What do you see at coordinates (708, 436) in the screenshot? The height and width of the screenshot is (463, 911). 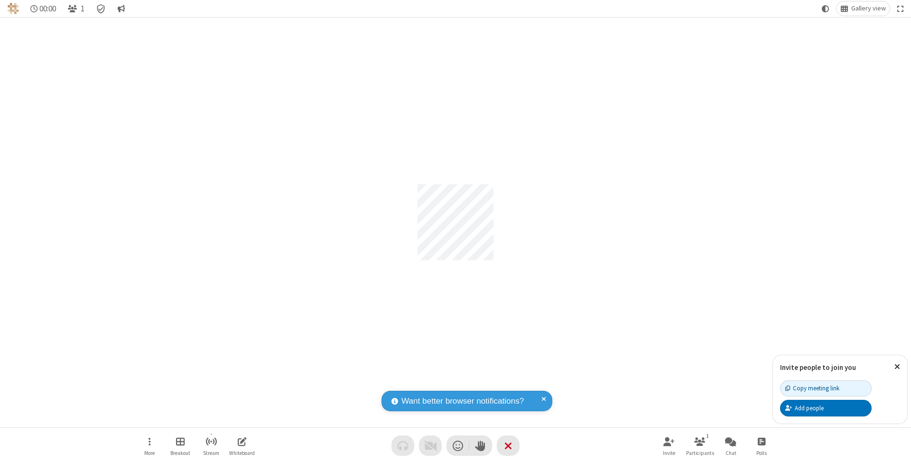 I see `div: 1` at bounding box center [708, 436].